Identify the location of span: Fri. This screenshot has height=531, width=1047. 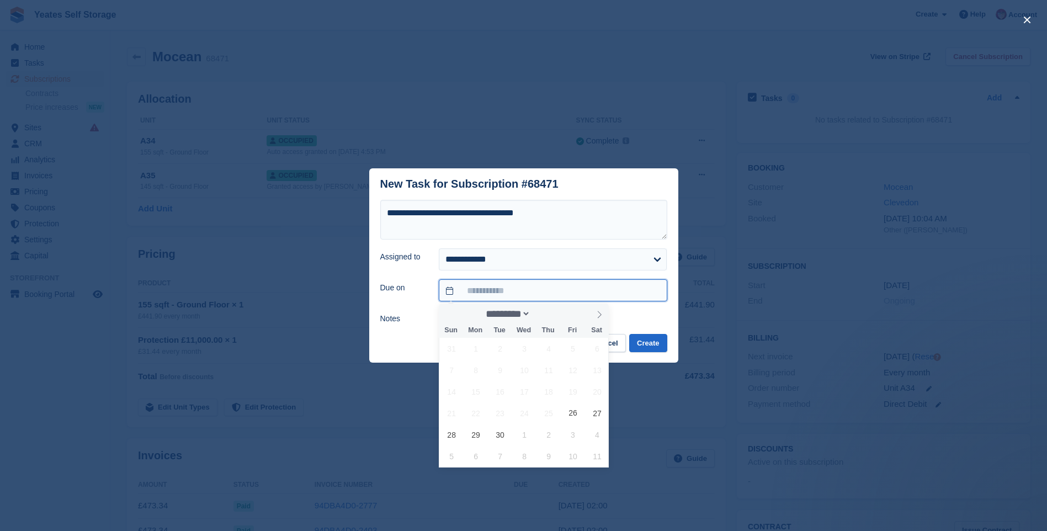
(572, 330).